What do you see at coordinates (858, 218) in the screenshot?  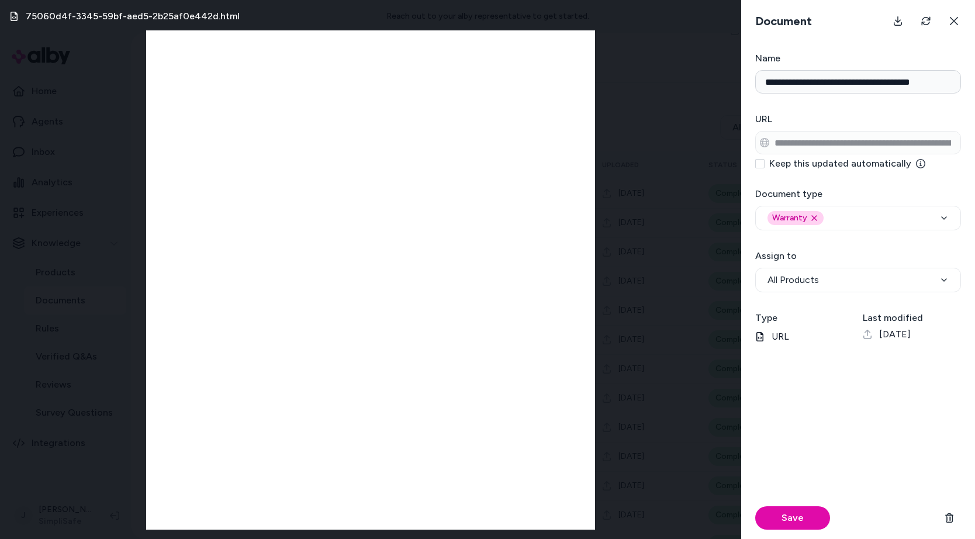 I see `button: WarrantyRemove warranty option` at bounding box center [858, 218].